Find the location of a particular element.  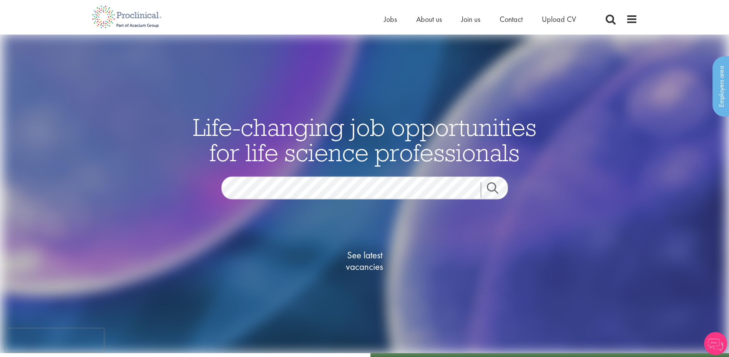

span: Upload CV is located at coordinates (559, 19).